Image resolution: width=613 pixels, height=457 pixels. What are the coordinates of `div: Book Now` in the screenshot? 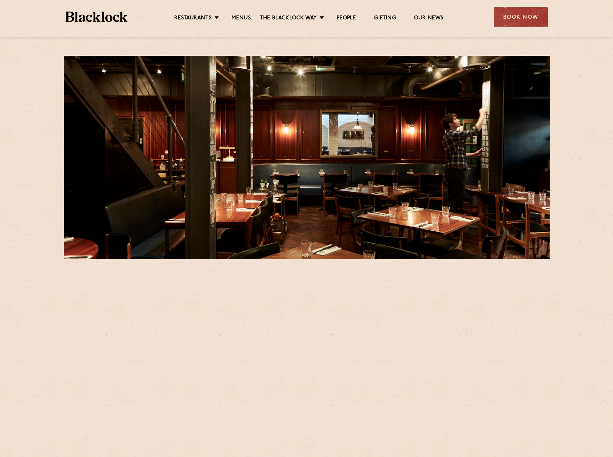 It's located at (521, 17).